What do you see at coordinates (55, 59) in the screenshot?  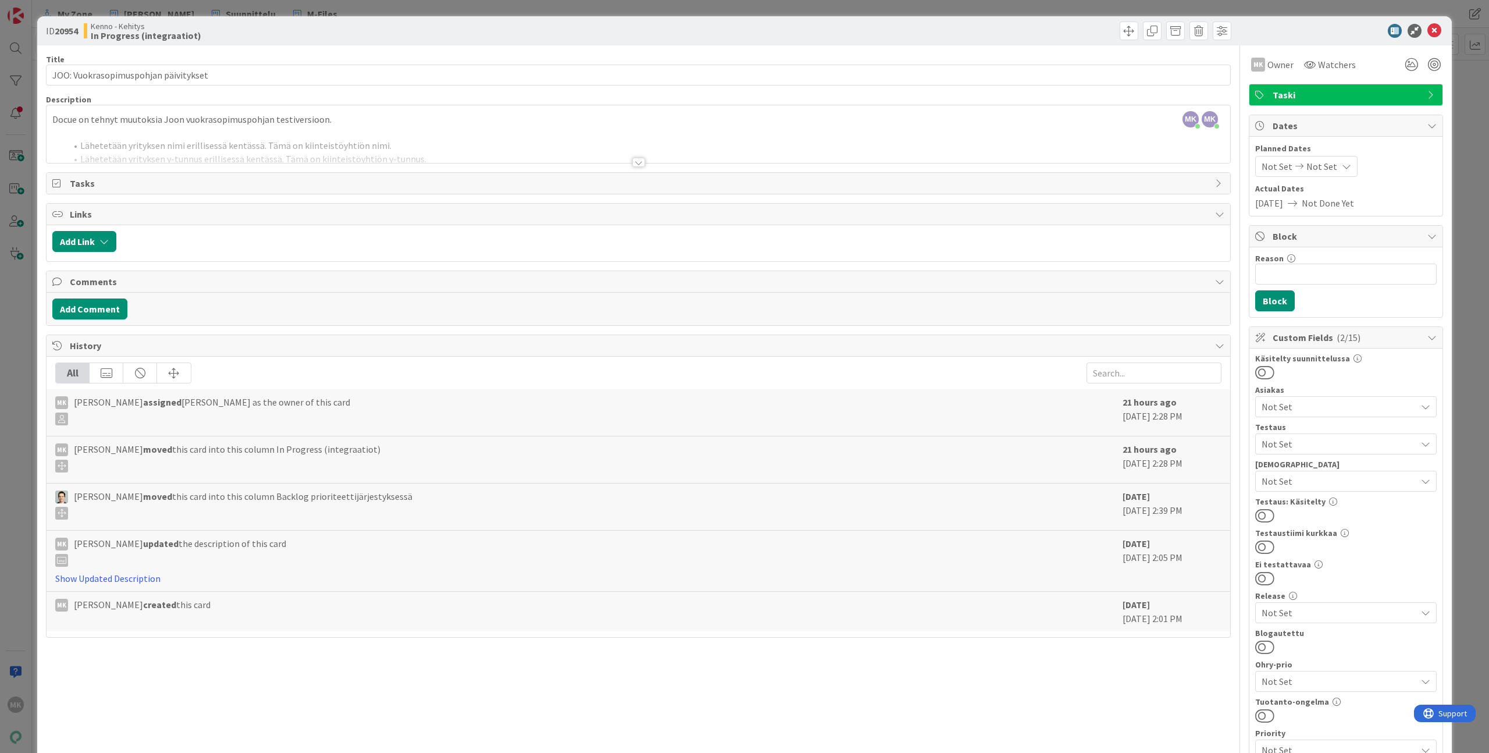 I see `label: Title` at bounding box center [55, 59].